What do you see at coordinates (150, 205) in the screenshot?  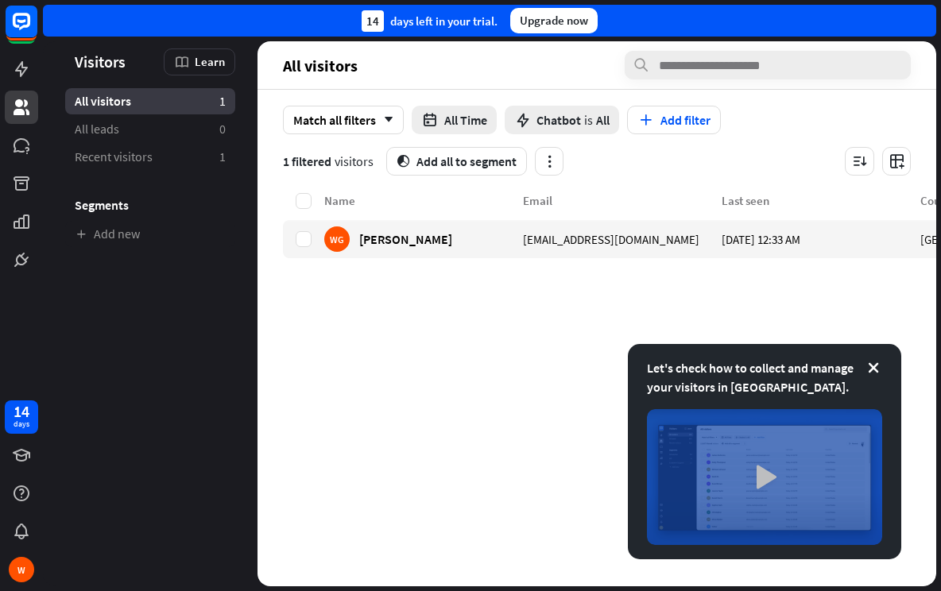 I see `h3: Segments` at bounding box center [150, 205].